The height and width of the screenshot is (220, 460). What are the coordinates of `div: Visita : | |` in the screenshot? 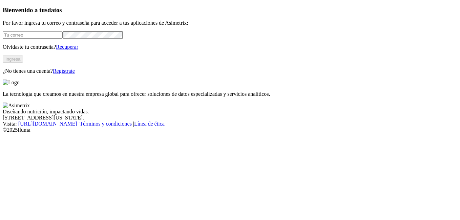 It's located at (230, 124).